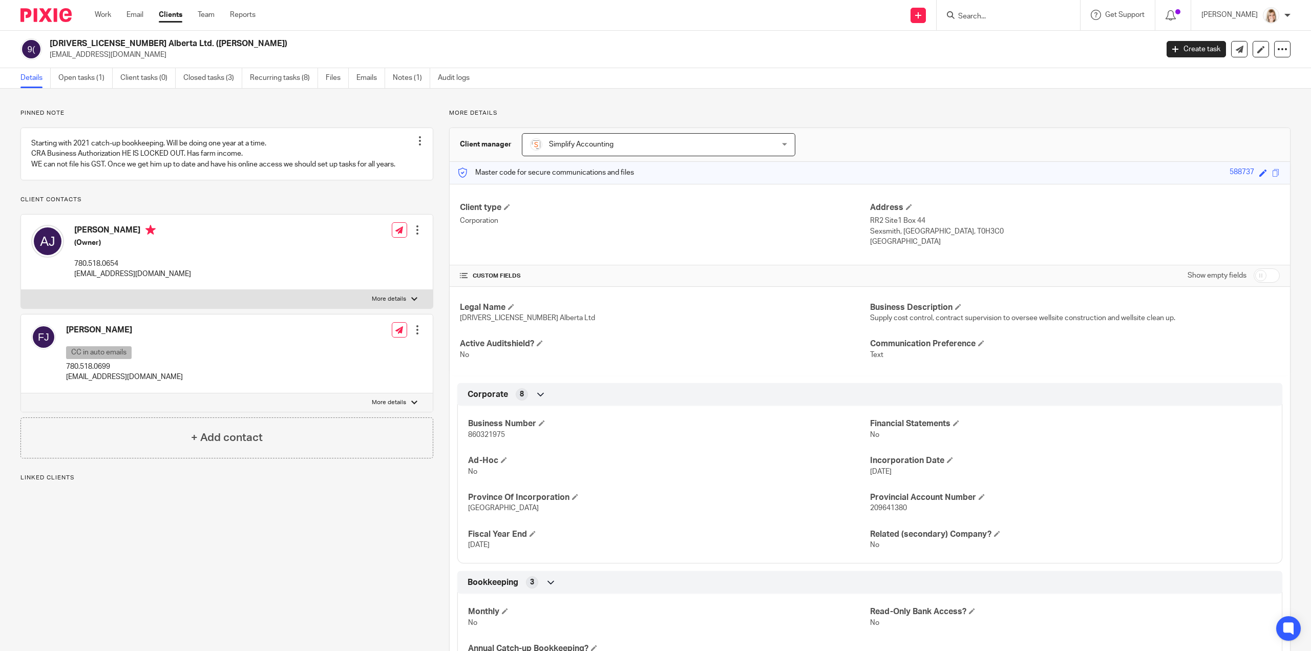 The image size is (1311, 651). Describe the element at coordinates (669, 534) in the screenshot. I see `h4: Fiscal Year End` at that location.